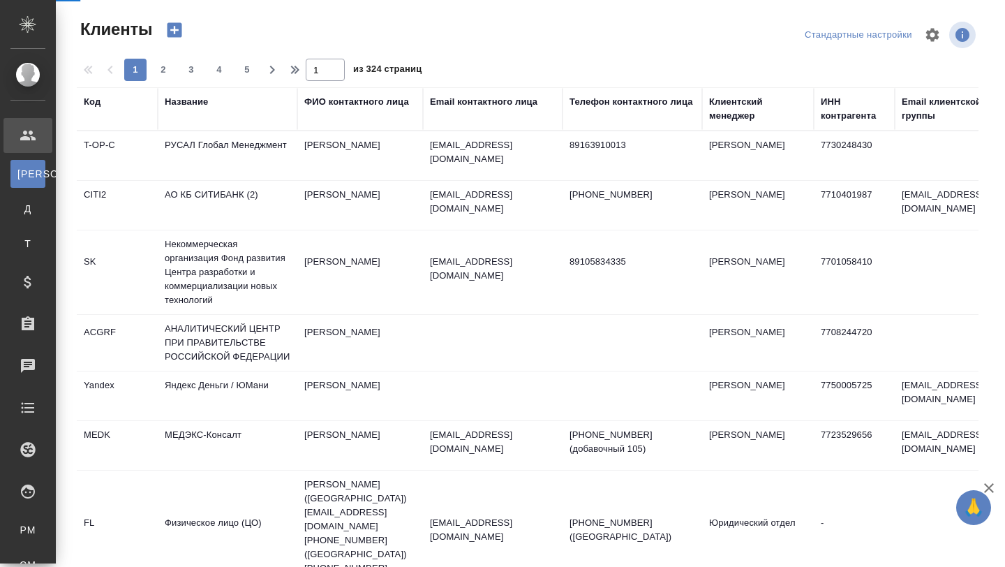  What do you see at coordinates (219, 70) in the screenshot?
I see `span: 4` at bounding box center [219, 70].